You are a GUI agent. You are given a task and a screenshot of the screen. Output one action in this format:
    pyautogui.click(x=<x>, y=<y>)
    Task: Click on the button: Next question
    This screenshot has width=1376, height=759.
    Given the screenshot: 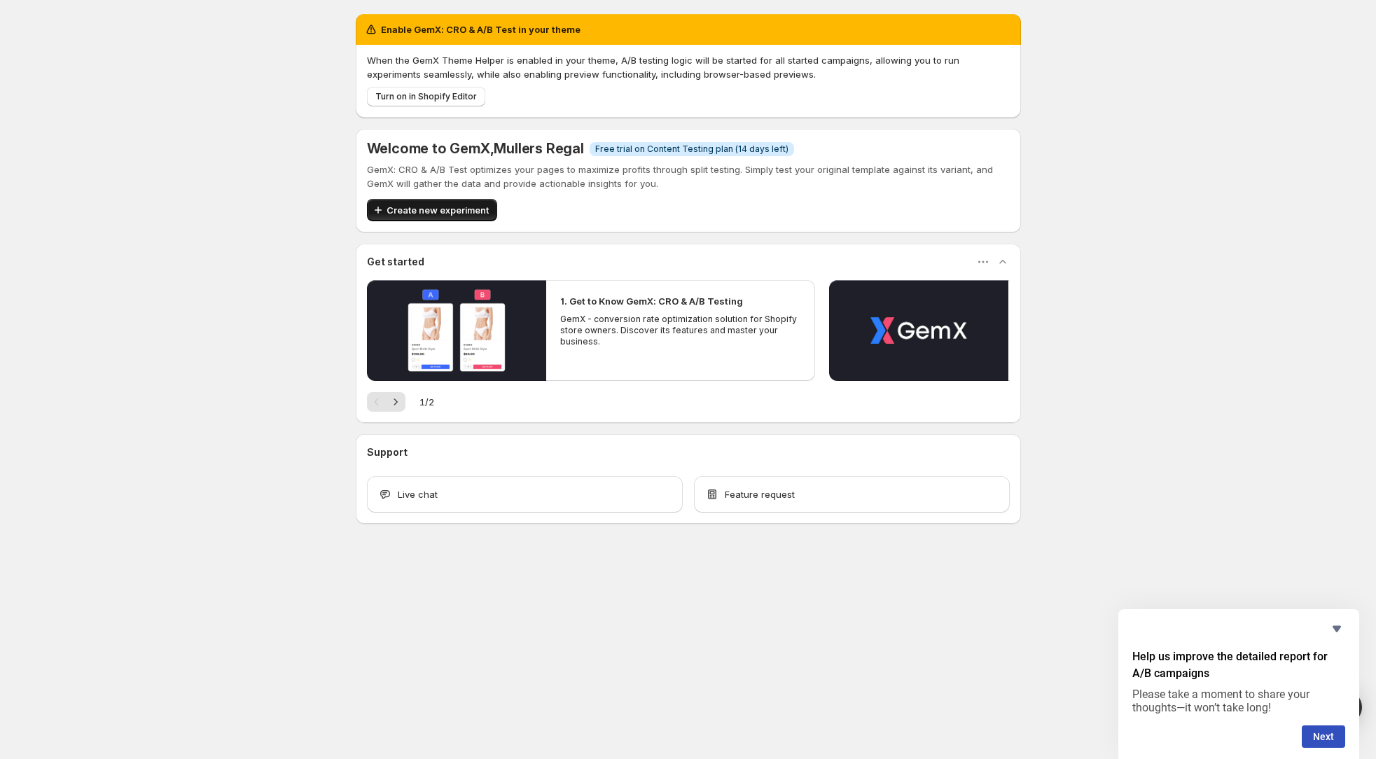 What is the action you would take?
    pyautogui.click(x=1324, y=737)
    